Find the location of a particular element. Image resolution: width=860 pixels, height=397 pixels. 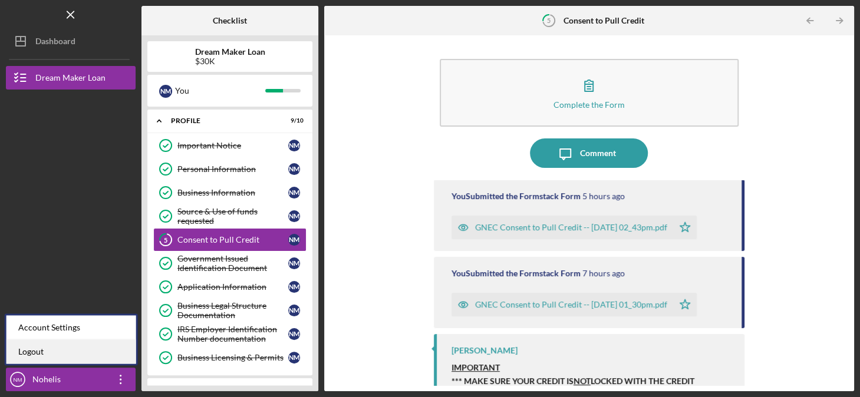

a: Business Legal Structure DocumentationNM is located at coordinates (230, 311).